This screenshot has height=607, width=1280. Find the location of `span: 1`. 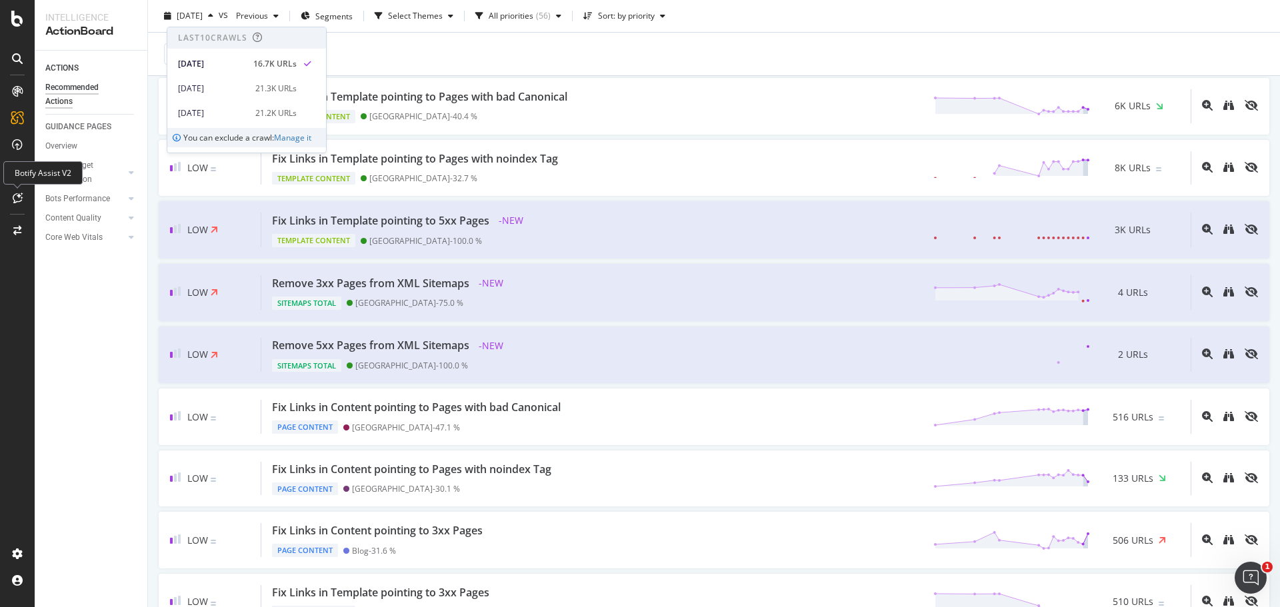

span: 1 is located at coordinates (1268, 567).